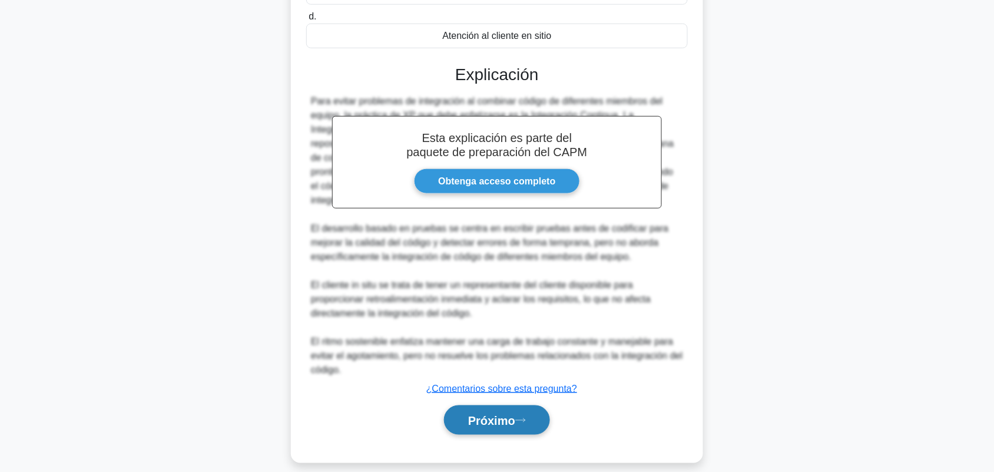  I want to click on a: Obtenga acceso completo, so click(496, 181).